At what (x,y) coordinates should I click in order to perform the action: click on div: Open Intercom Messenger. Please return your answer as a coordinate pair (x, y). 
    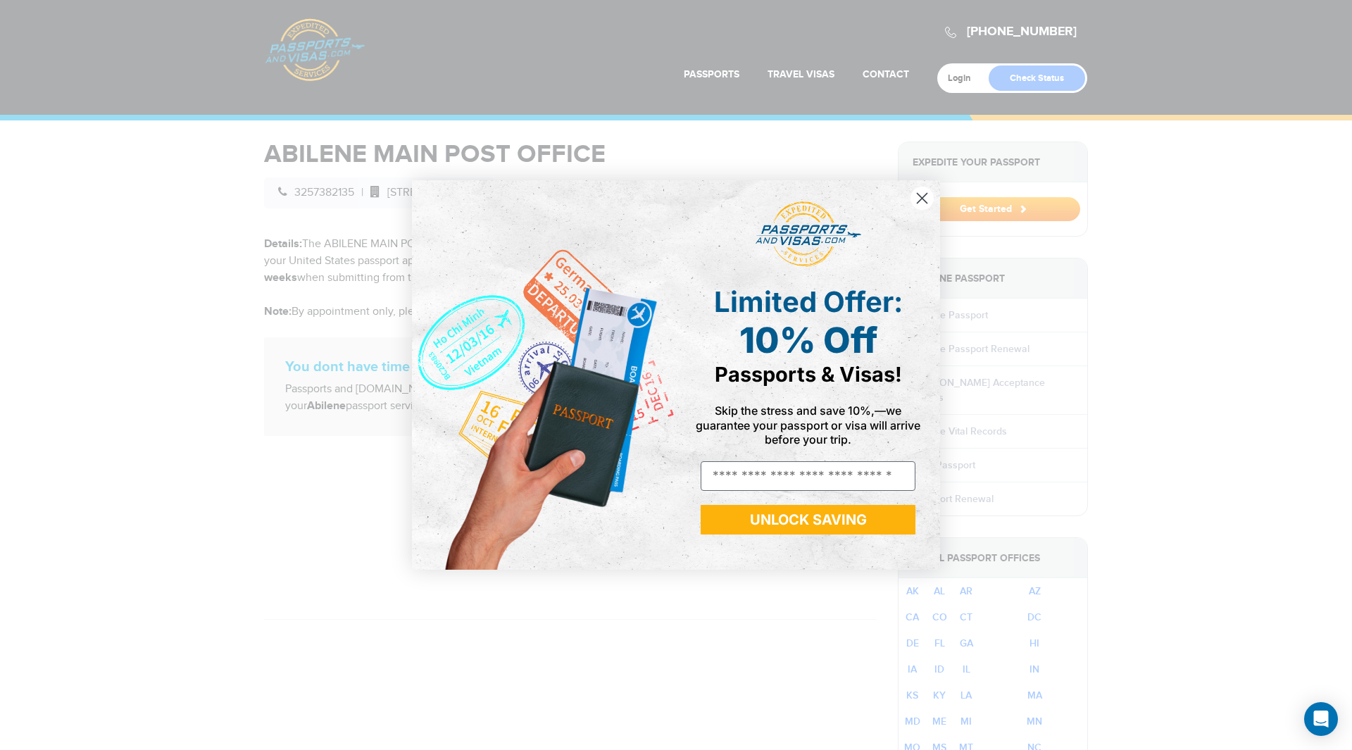
    Looking at the image, I should click on (1321, 719).